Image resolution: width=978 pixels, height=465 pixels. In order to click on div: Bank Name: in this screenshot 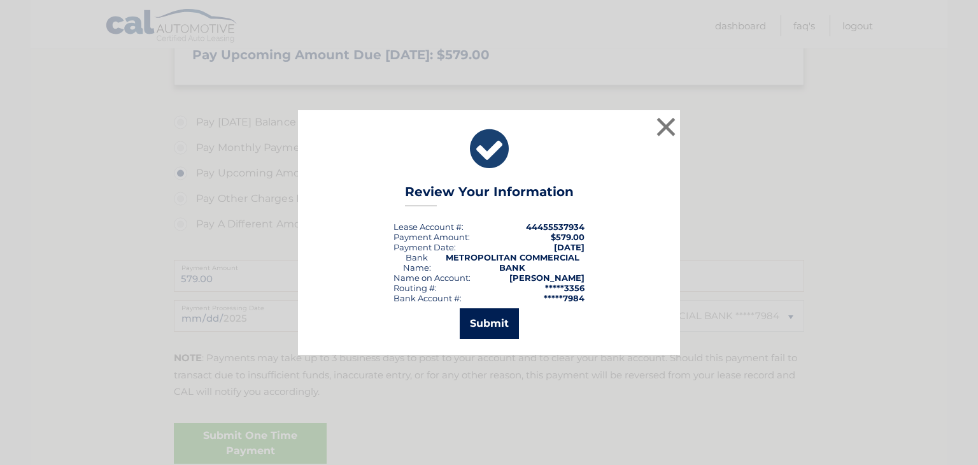, I will do `click(416, 262)`.